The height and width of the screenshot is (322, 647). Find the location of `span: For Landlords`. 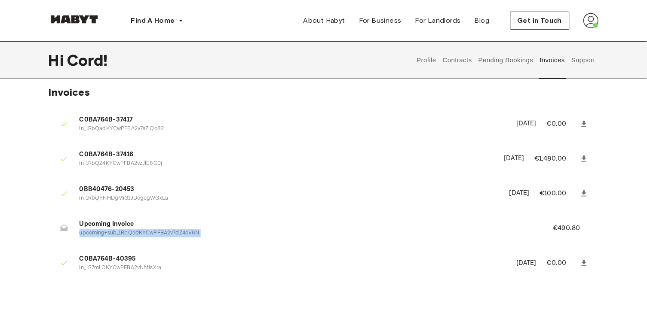

span: For Landlords is located at coordinates (438, 21).